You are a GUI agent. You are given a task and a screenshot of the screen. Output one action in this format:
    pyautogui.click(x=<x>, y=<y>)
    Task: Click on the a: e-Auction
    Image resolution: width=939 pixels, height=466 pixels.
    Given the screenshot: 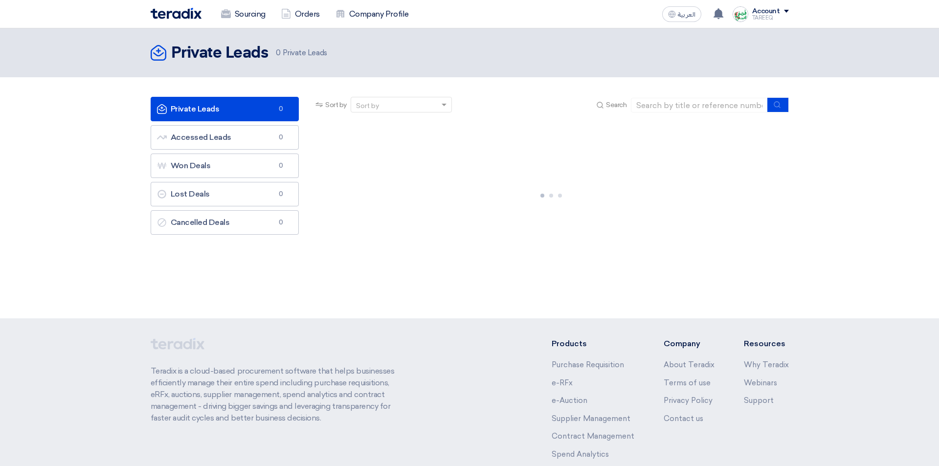 What is the action you would take?
    pyautogui.click(x=569, y=401)
    